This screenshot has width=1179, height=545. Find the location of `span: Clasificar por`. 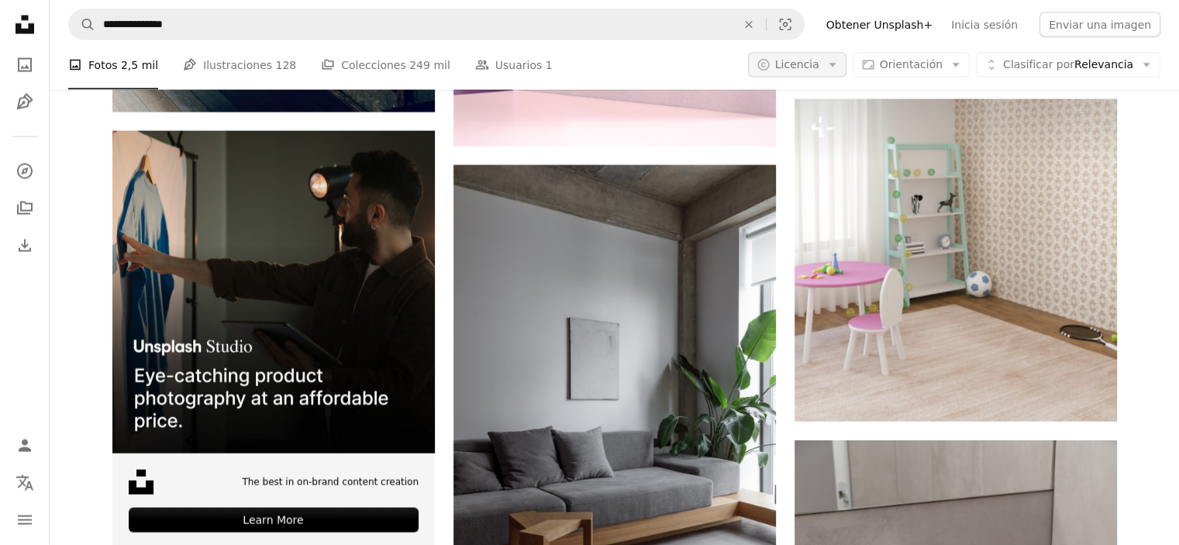

span: Clasificar por is located at coordinates (1039, 64).